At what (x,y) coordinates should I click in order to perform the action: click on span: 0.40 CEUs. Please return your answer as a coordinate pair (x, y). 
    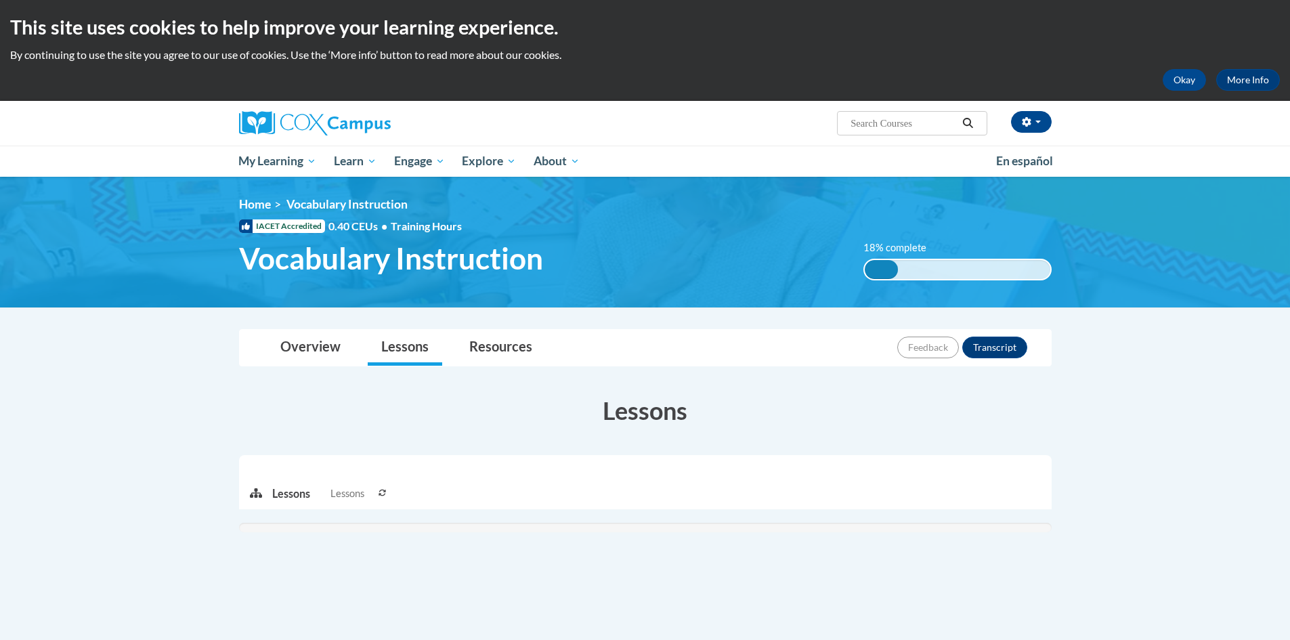
    Looking at the image, I should click on (360, 226).